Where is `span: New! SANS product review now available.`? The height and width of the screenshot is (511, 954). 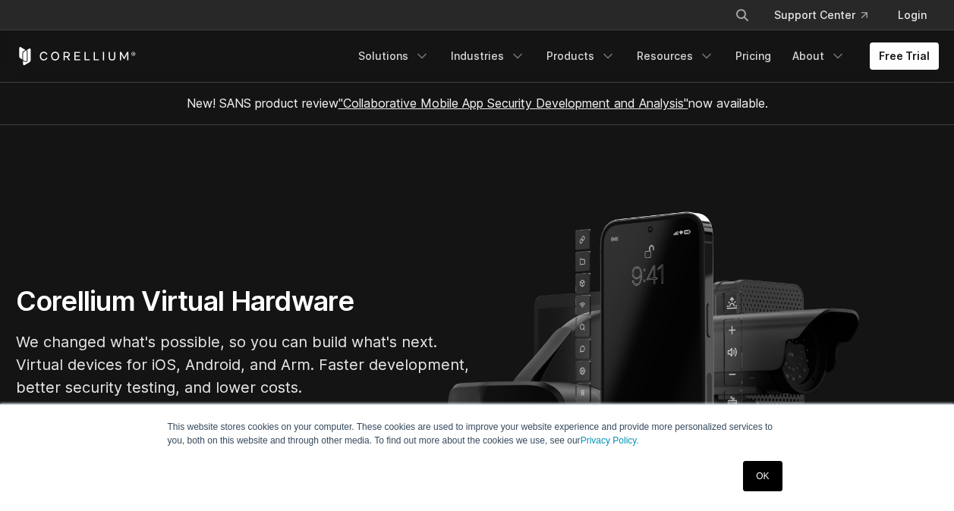 span: New! SANS product review now available. is located at coordinates (477, 103).